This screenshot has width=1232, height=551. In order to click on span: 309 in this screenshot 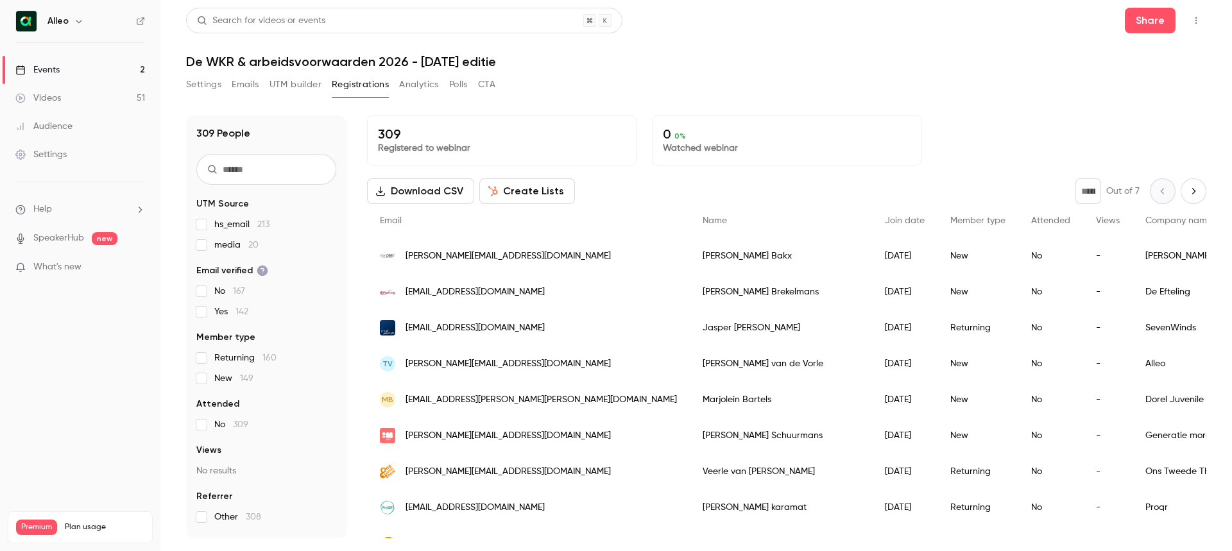, I will do `click(241, 425)`.